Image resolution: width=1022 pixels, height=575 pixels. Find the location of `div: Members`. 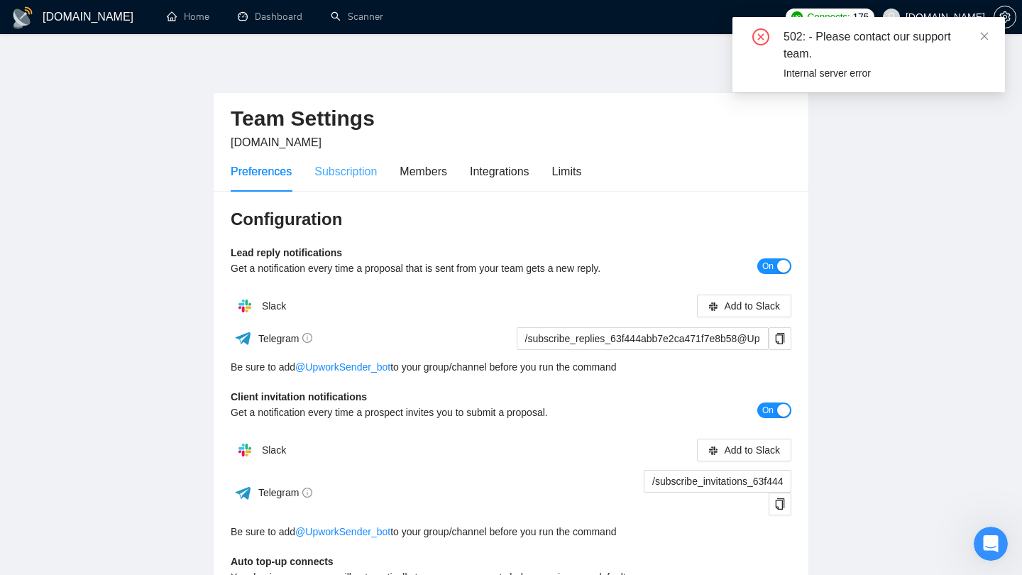

div: Members is located at coordinates (423, 171).